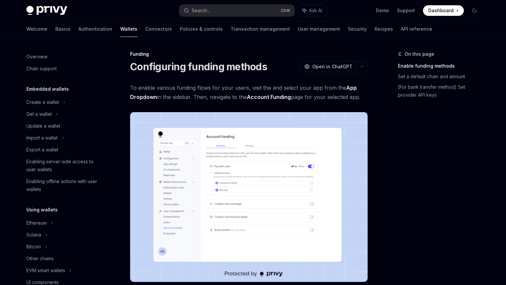 The width and height of the screenshot is (506, 285). Describe the element at coordinates (328, 67) in the screenshot. I see `button: Open in ChatGPT` at that location.